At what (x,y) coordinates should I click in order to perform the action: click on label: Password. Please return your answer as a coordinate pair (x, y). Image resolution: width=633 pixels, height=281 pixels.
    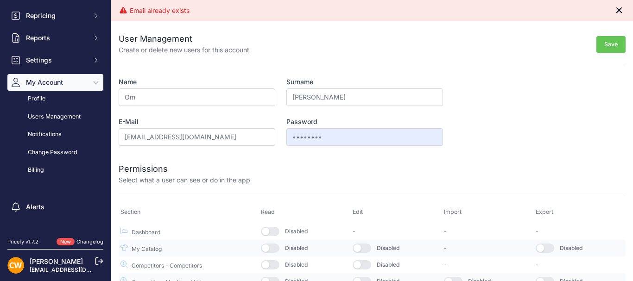
    Looking at the image, I should click on (364, 122).